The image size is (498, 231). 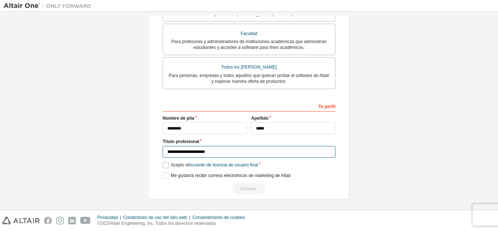 I want to click on font: Para personas, empresas y todos aquellos que quieran probar el software de Altair y explorar nues..., so click(x=249, y=78).